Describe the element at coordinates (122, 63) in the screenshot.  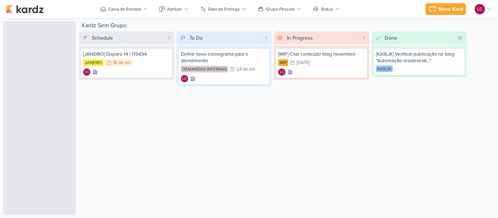
I see `div: 18 de set` at that location.